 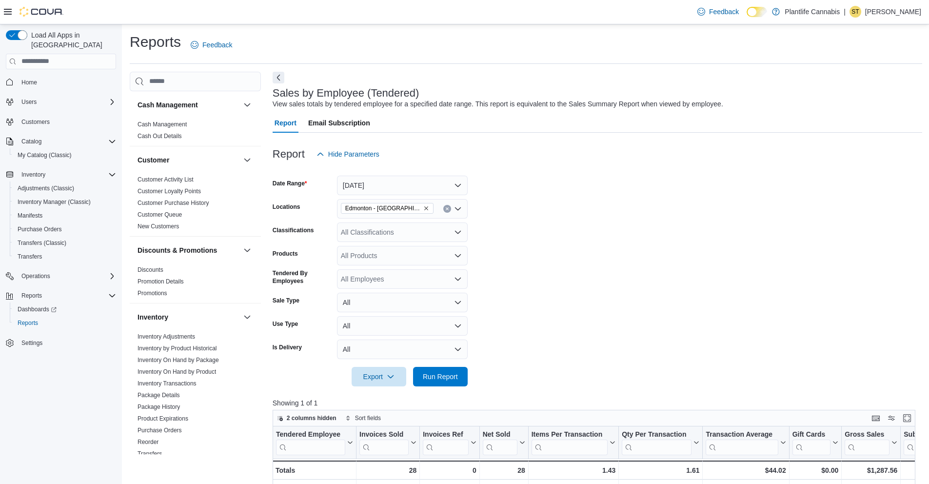 I want to click on span: Home, so click(x=29, y=82).